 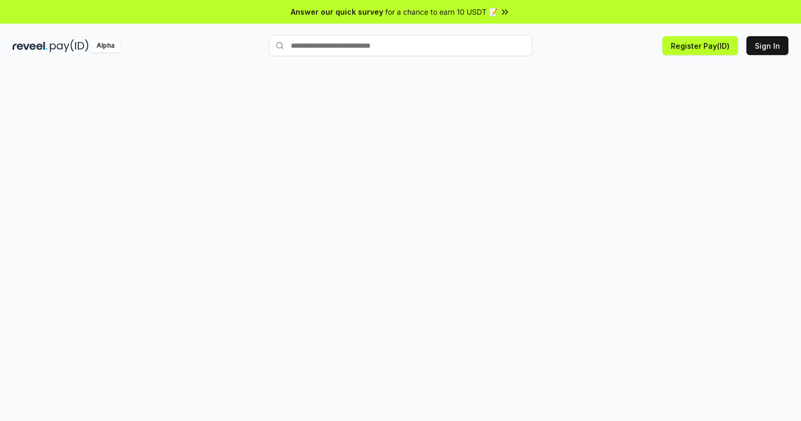 What do you see at coordinates (767, 46) in the screenshot?
I see `button: Sign In` at bounding box center [767, 46].